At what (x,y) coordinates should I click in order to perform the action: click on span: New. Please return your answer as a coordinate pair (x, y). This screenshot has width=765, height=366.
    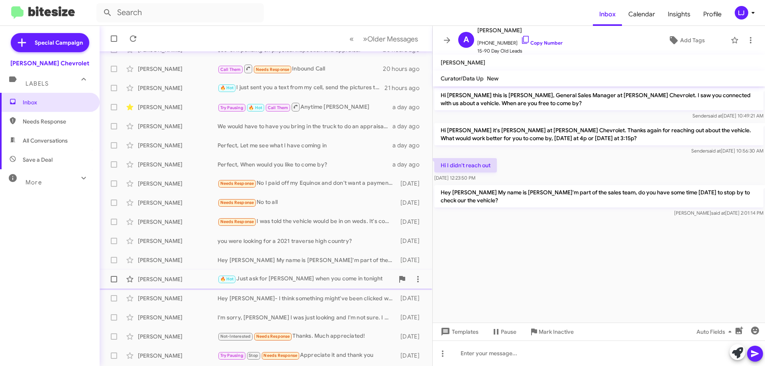
    Looking at the image, I should click on (493, 79).